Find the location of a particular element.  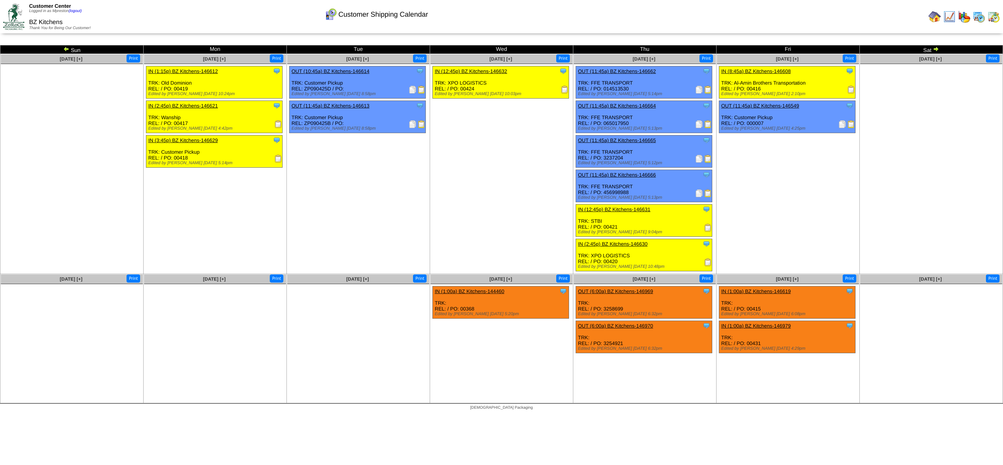

div: TRK: FFE TRANSPORT REL: / PO: 065017950 is located at coordinates (644, 117).